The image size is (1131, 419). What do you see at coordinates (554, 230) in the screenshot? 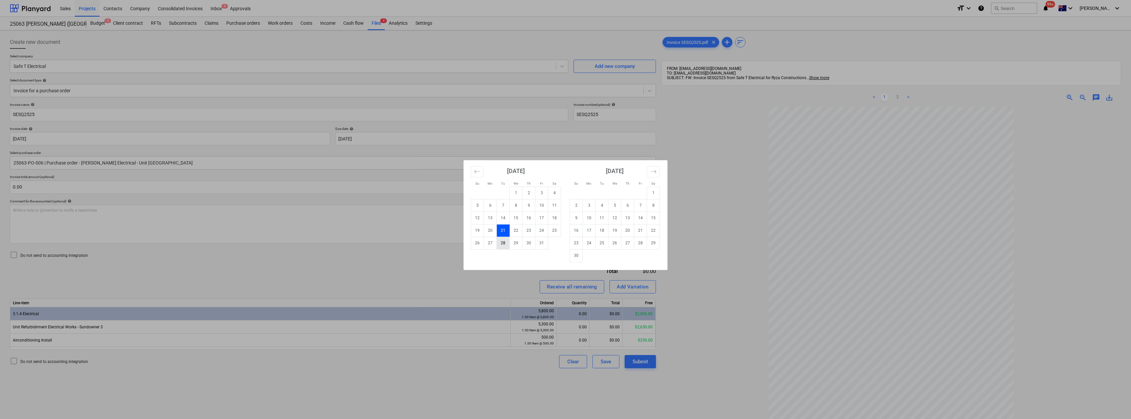
I see `td: Saturday, October 25, 2025` at bounding box center [554, 230].